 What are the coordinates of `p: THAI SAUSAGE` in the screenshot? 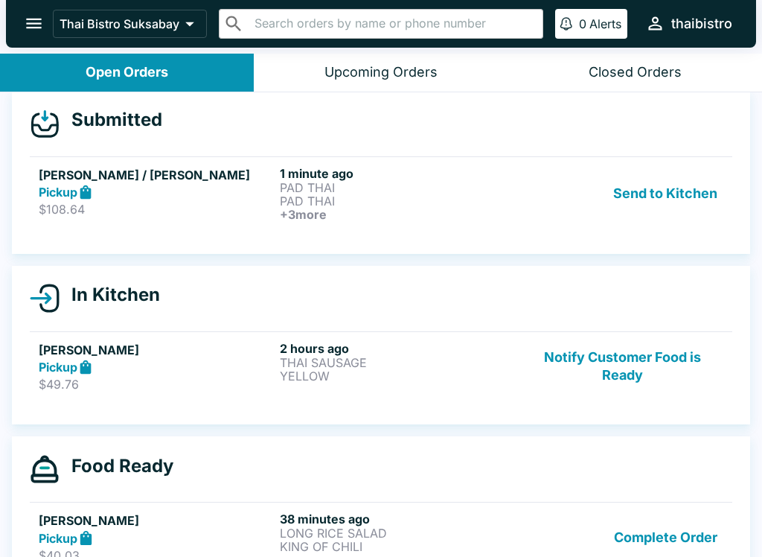 It's located at (397, 362).